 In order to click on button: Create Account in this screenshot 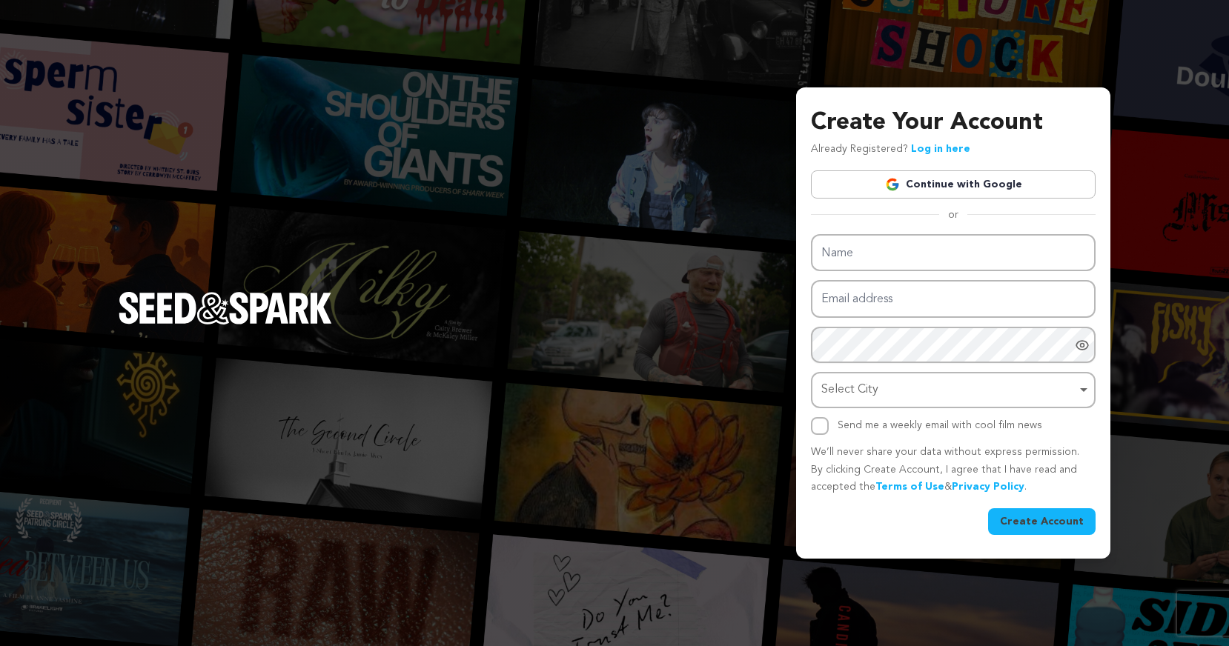, I will do `click(1041, 522)`.